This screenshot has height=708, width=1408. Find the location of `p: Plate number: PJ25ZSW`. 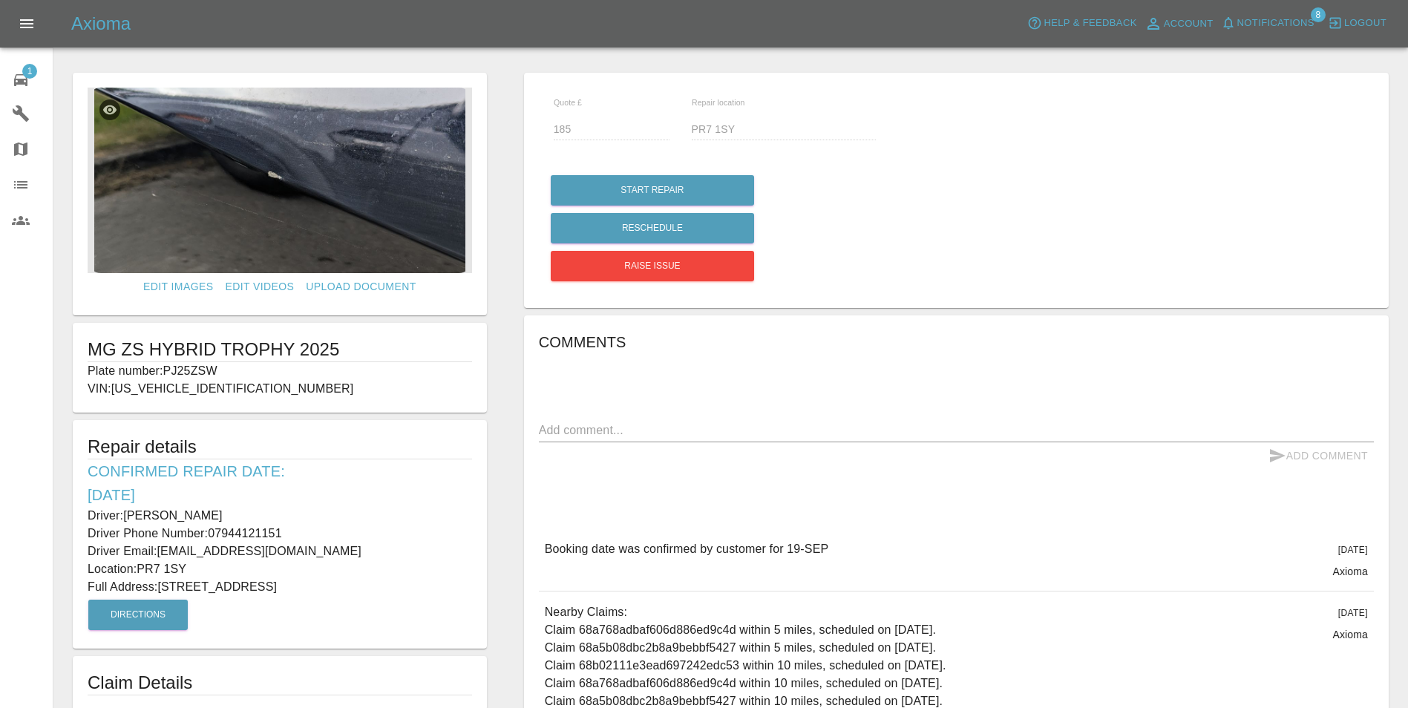

p: Plate number: PJ25ZSW is located at coordinates (280, 371).